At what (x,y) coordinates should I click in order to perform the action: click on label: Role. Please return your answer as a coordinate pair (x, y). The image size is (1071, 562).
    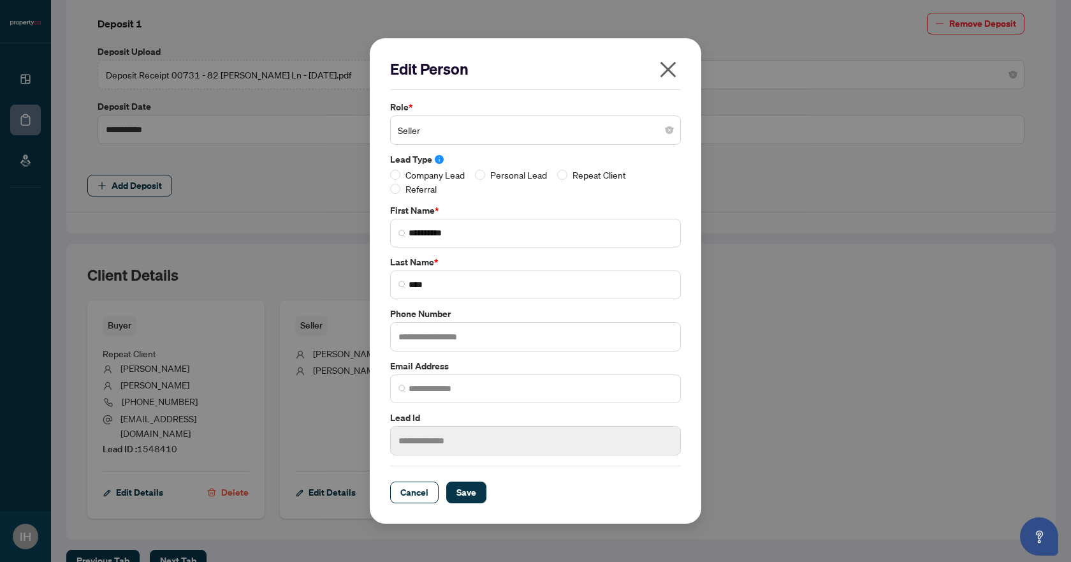
    Looking at the image, I should click on (535, 107).